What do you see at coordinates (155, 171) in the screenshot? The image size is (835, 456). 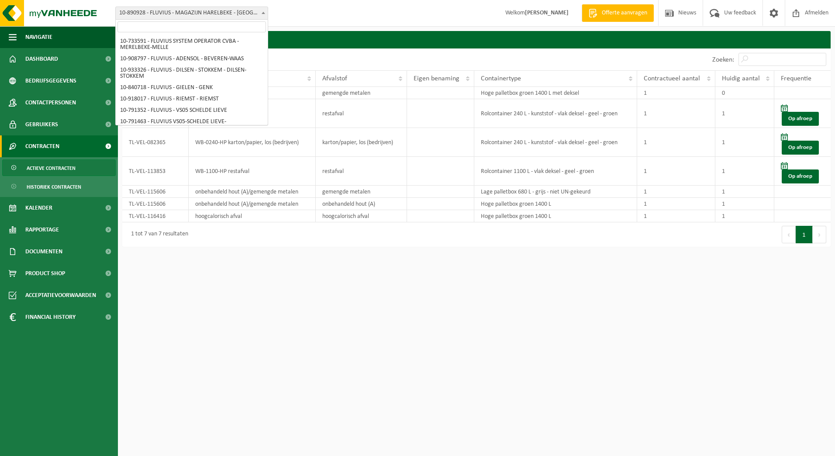 I see `td: TL-VEL-113853` at bounding box center [155, 171].